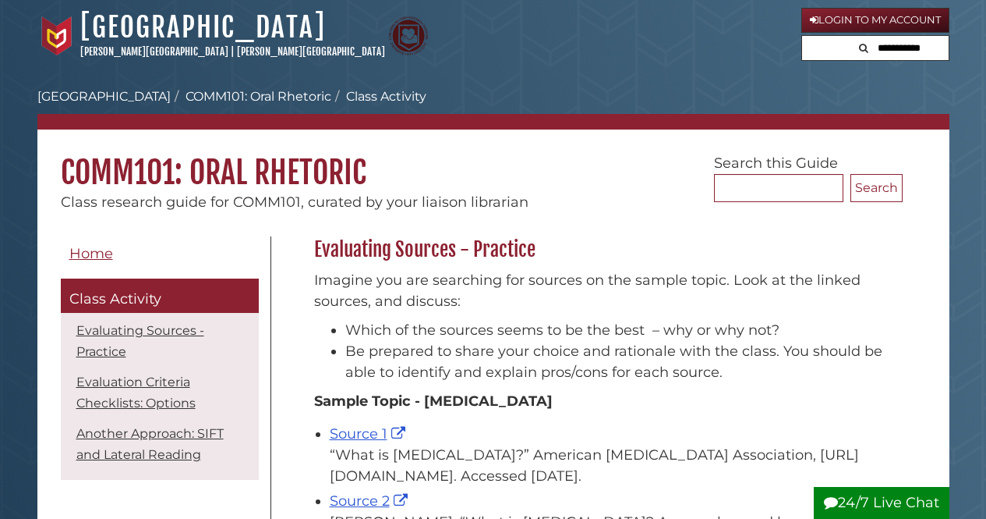 This screenshot has height=519, width=986. What do you see at coordinates (620, 330) in the screenshot?
I see `li: Which of the sources seems to be the best – why or why not?` at bounding box center [620, 330].